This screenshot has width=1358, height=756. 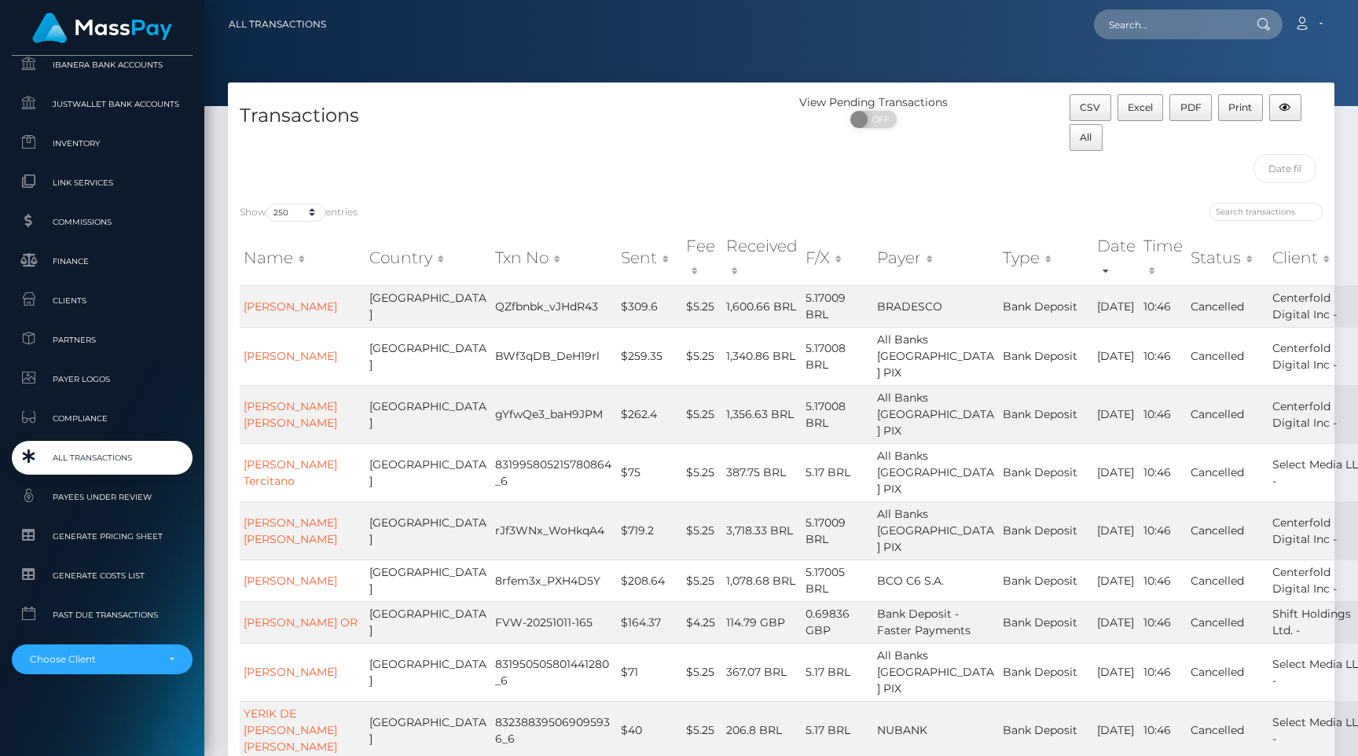 I want to click on span: Payer Logos, so click(x=102, y=379).